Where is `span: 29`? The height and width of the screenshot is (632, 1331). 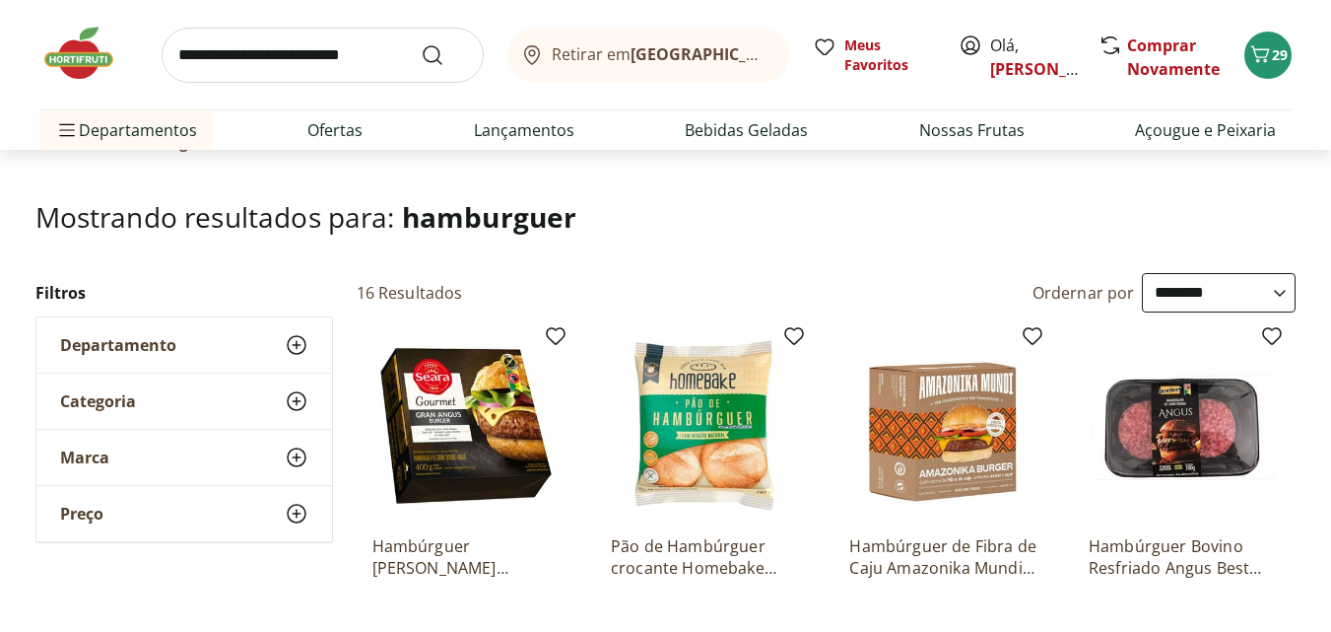 span: 29 is located at coordinates (1280, 54).